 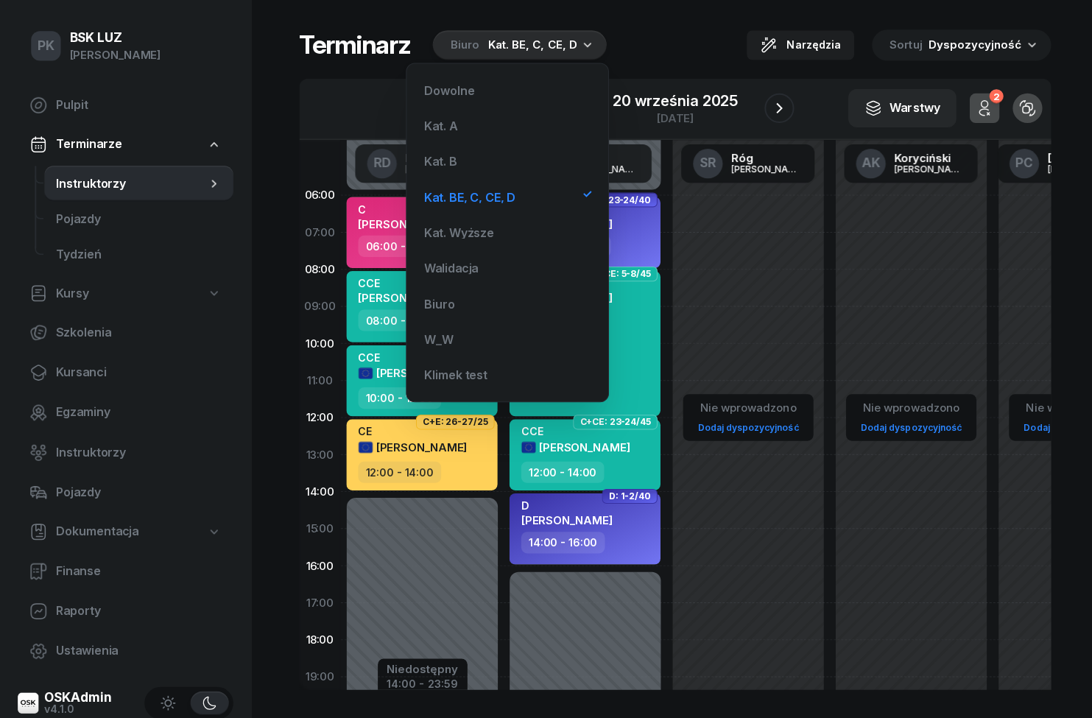 What do you see at coordinates (448, 266) in the screenshot?
I see `div: Walidacja` at bounding box center [448, 266].